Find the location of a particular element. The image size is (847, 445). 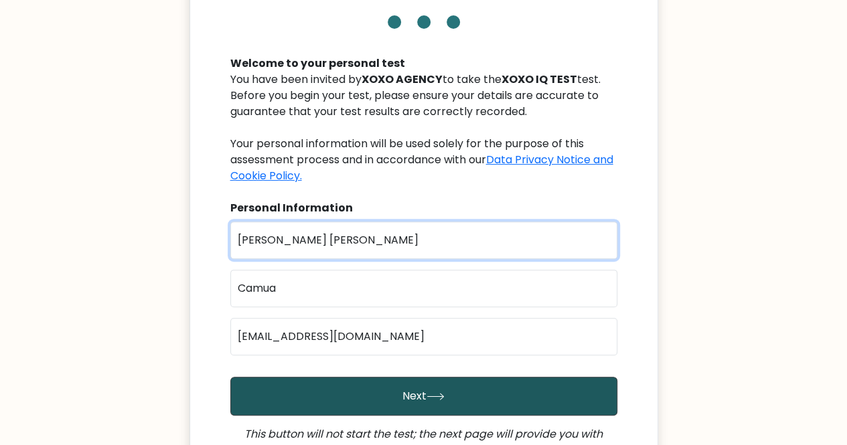

input: First name is located at coordinates (424, 240).